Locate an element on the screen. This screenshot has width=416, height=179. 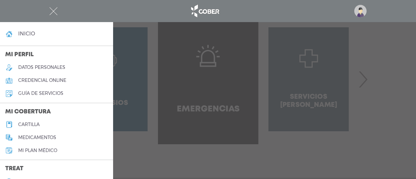
img: logo_cober_home-white.png is located at coordinates (204, 11).